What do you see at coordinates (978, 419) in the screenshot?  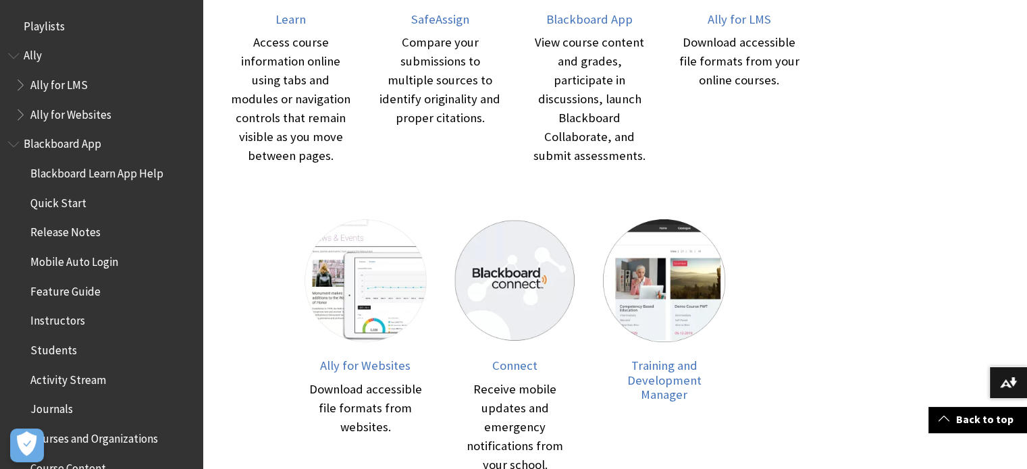 I see `a: Back to top` at bounding box center [978, 419].